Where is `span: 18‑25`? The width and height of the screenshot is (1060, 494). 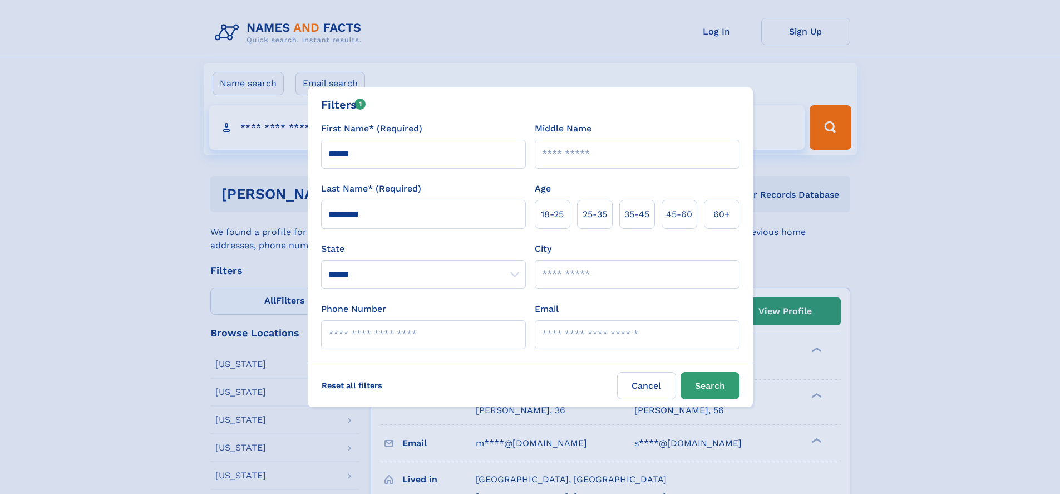 span: 18‑25 is located at coordinates (552, 214).